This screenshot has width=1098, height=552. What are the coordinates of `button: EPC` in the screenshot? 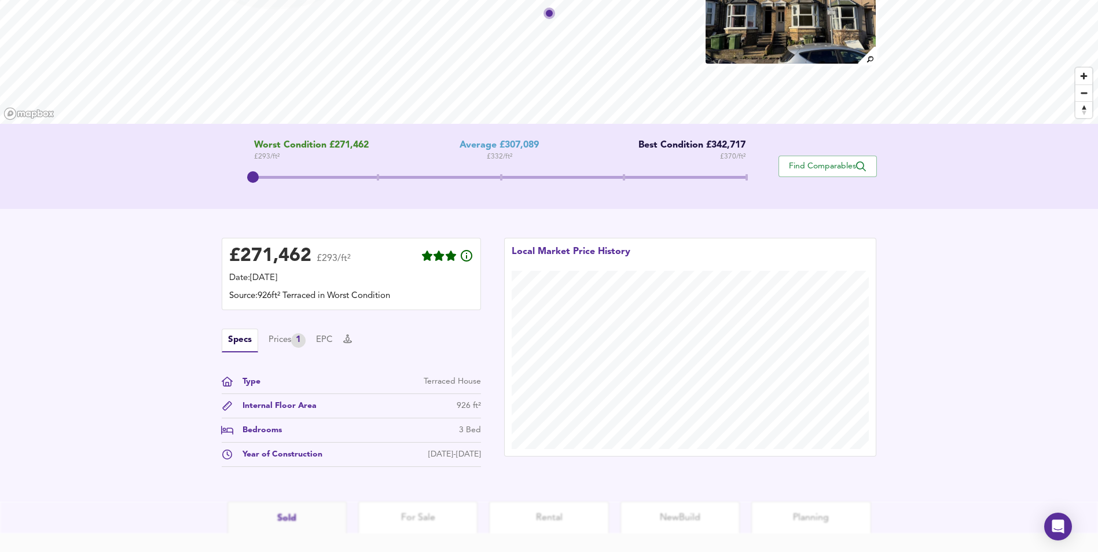 It's located at (324, 340).